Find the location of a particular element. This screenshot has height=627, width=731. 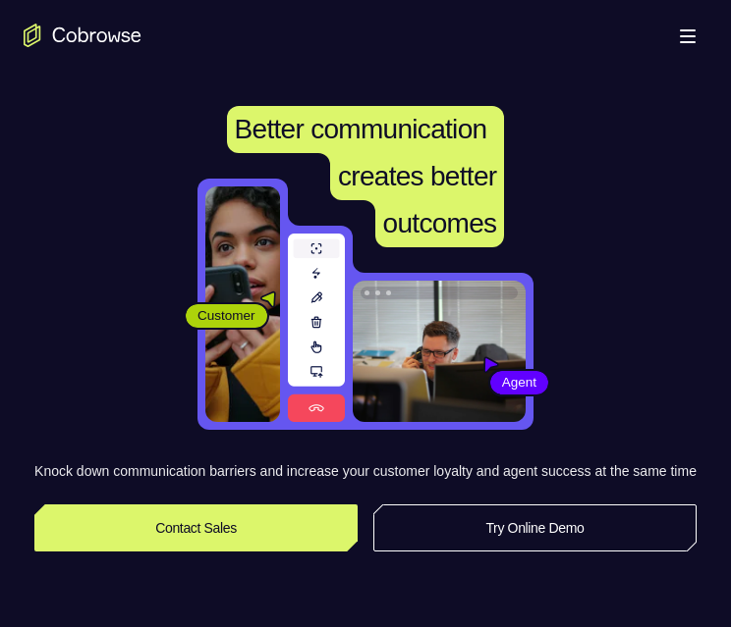

p: Knock down communication barriers and increase your customer loyalty and agent success at the sam... is located at coordinates (365, 471).